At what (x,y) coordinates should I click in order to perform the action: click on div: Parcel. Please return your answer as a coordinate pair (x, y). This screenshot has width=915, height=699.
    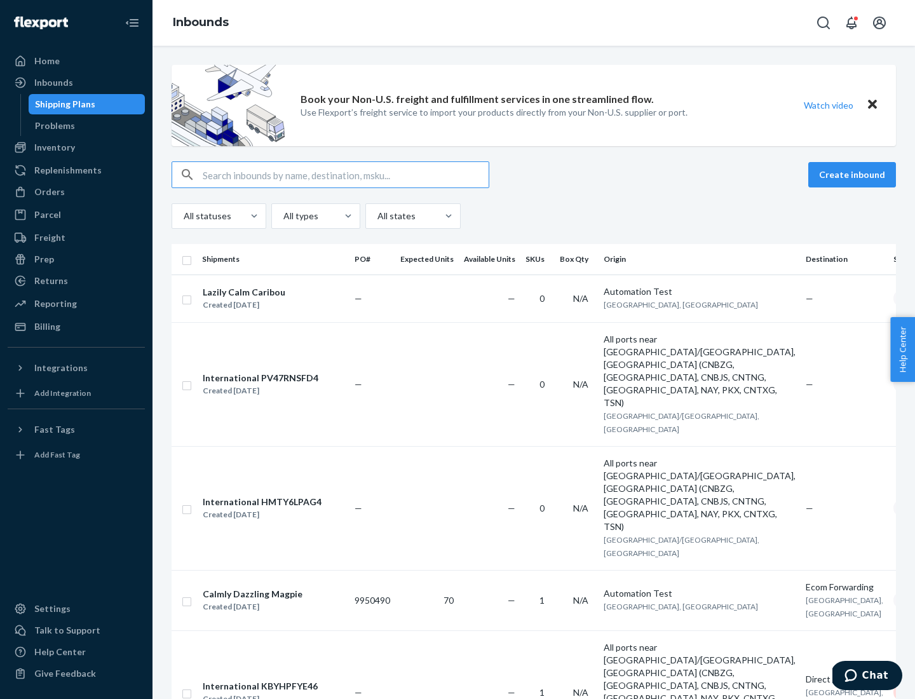
    Looking at the image, I should click on (48, 215).